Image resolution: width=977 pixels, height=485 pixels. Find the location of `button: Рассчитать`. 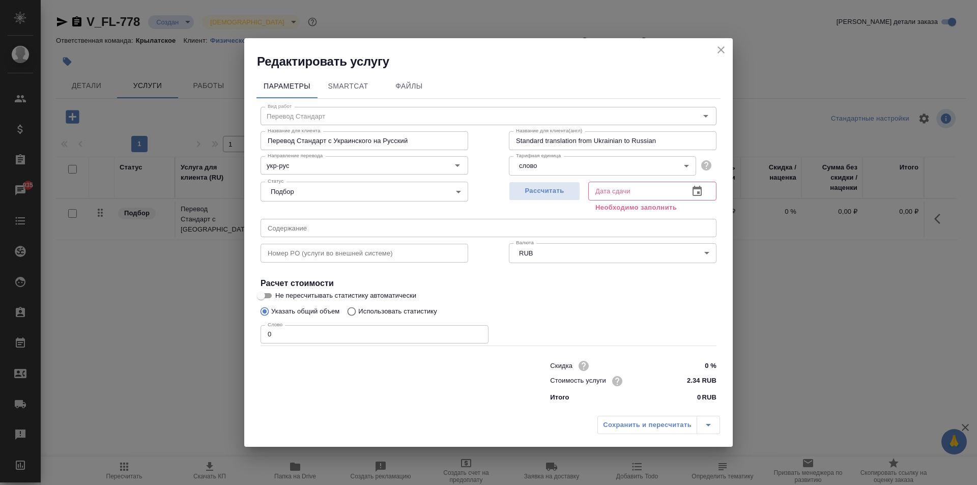

button: Рассчитать is located at coordinates (545, 191).